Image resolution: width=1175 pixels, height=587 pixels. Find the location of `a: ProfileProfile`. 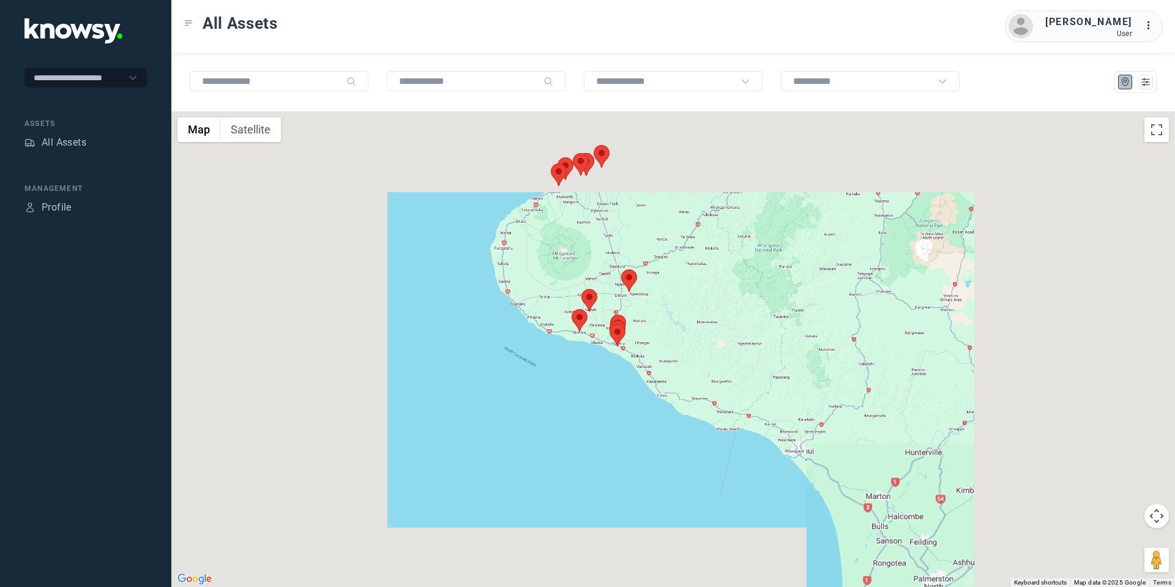

a: ProfileProfile is located at coordinates (48, 207).